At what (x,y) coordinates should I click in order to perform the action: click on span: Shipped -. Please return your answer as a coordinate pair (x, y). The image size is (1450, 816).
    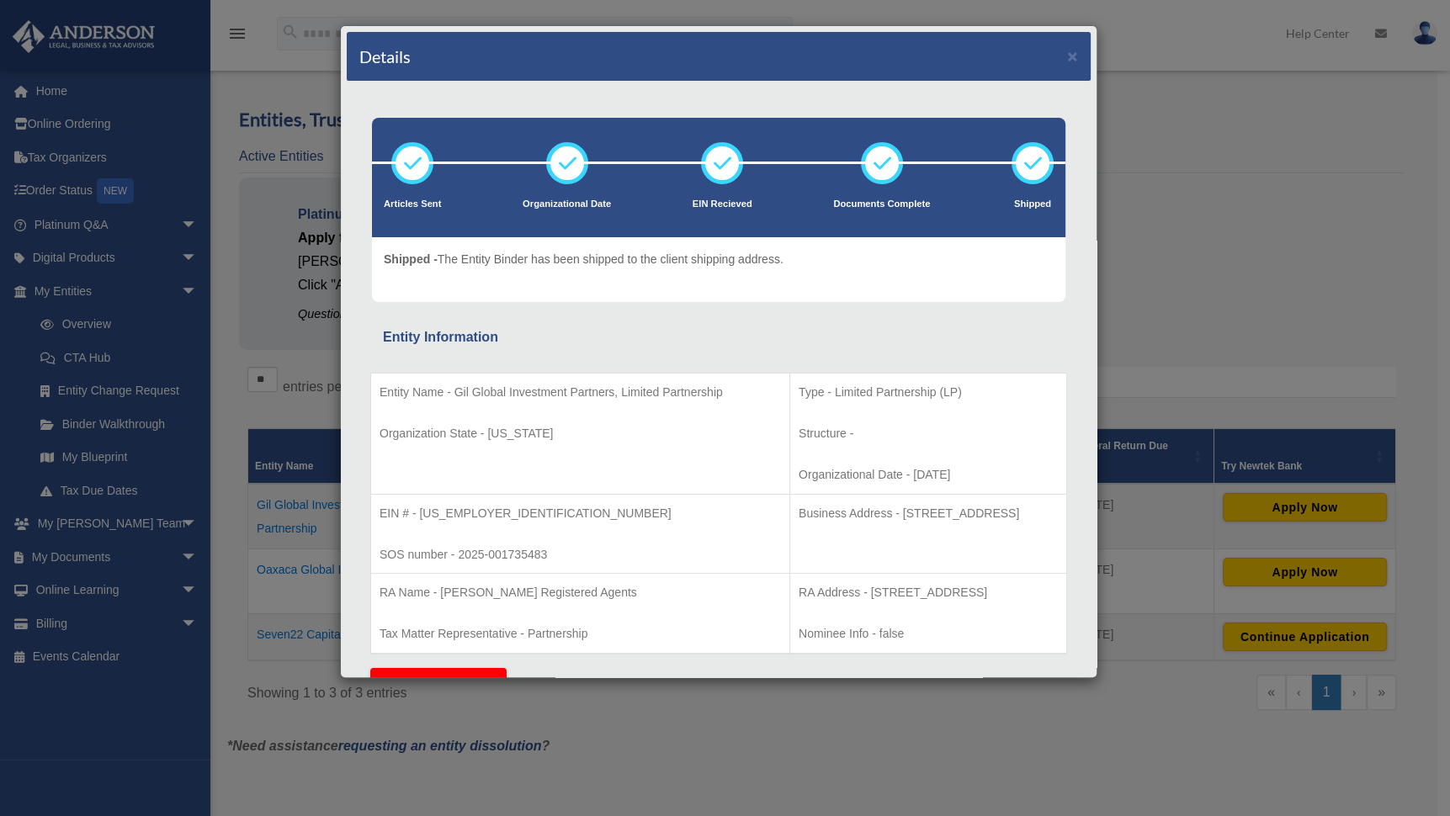
    Looking at the image, I should click on (411, 259).